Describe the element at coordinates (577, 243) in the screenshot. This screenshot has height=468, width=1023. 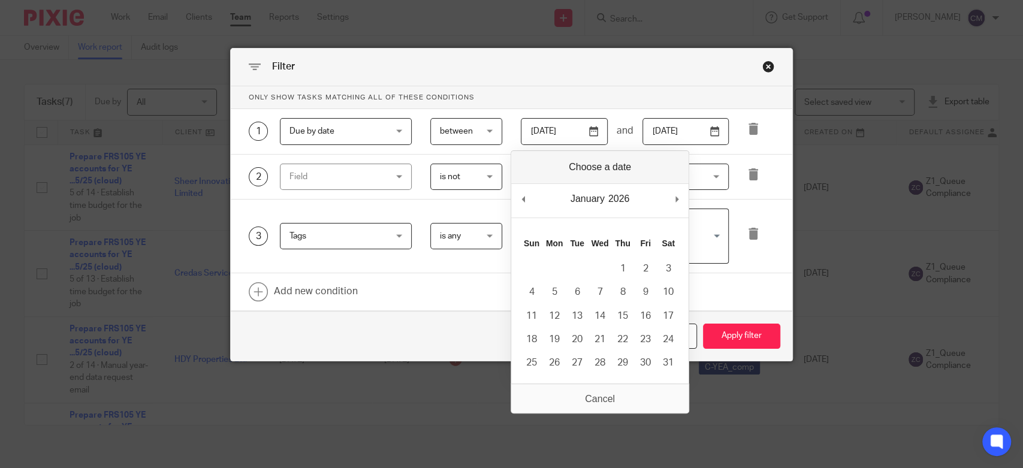
I see `abbr: Tuesday` at that location.